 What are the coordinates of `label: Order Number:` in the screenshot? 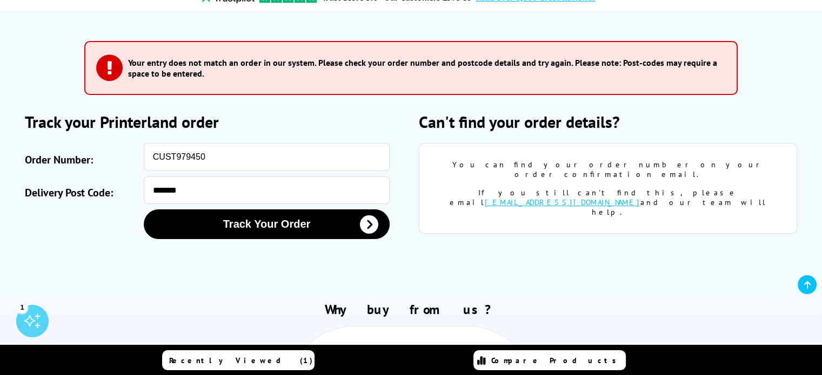 It's located at (82, 160).